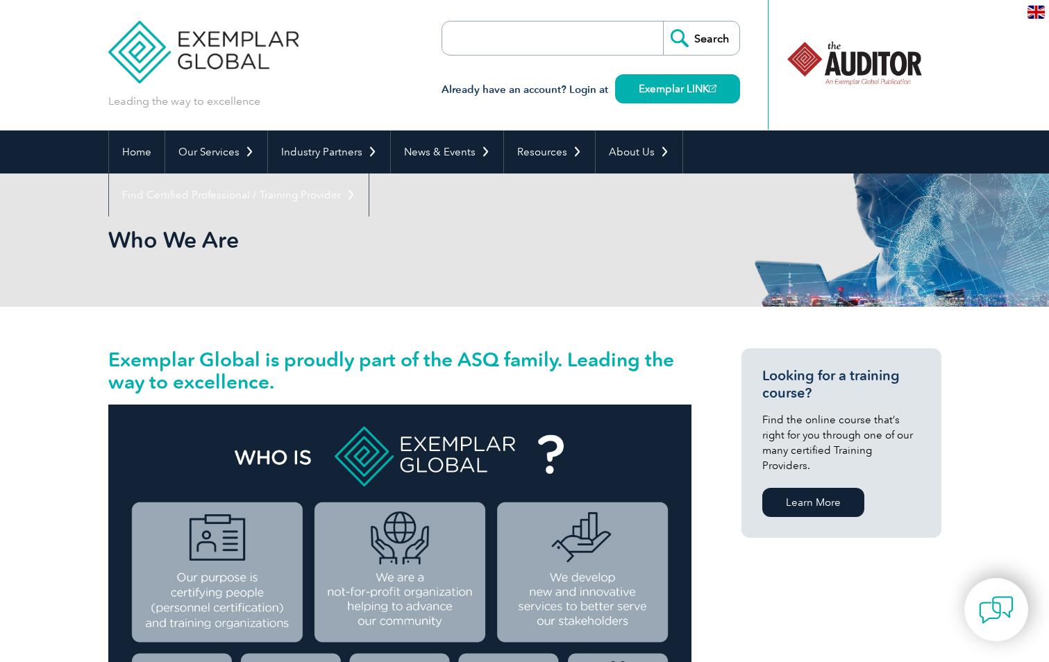 The image size is (1049, 662). What do you see at coordinates (216, 152) in the screenshot?
I see `a: Our Services` at bounding box center [216, 152].